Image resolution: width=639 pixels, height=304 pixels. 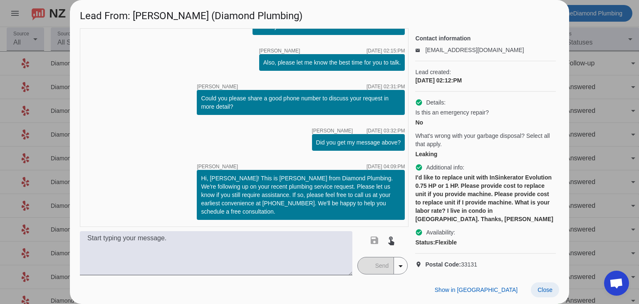 I want to click on strong: Status:, so click(x=425, y=242).